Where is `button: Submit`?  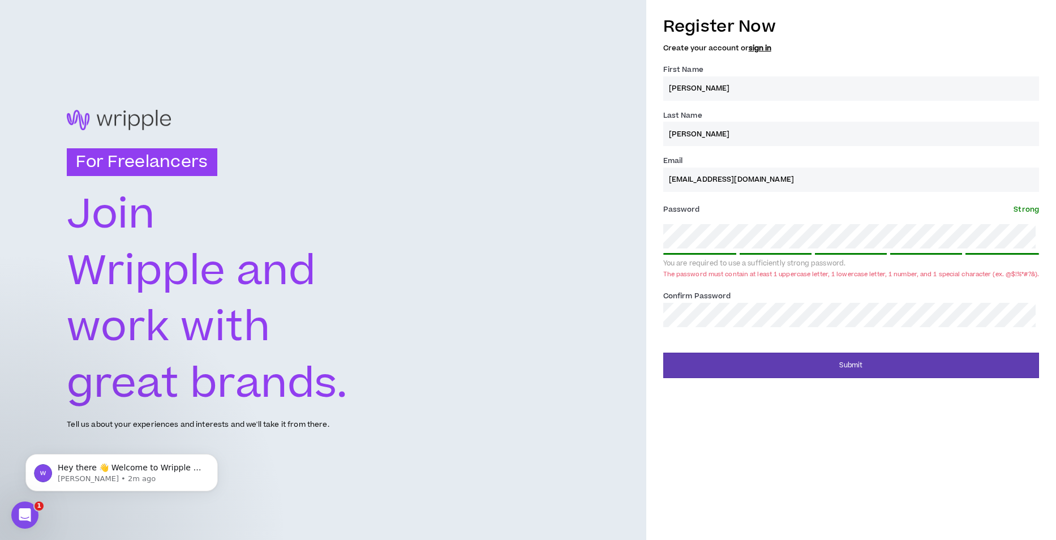 button: Submit is located at coordinates (851, 365).